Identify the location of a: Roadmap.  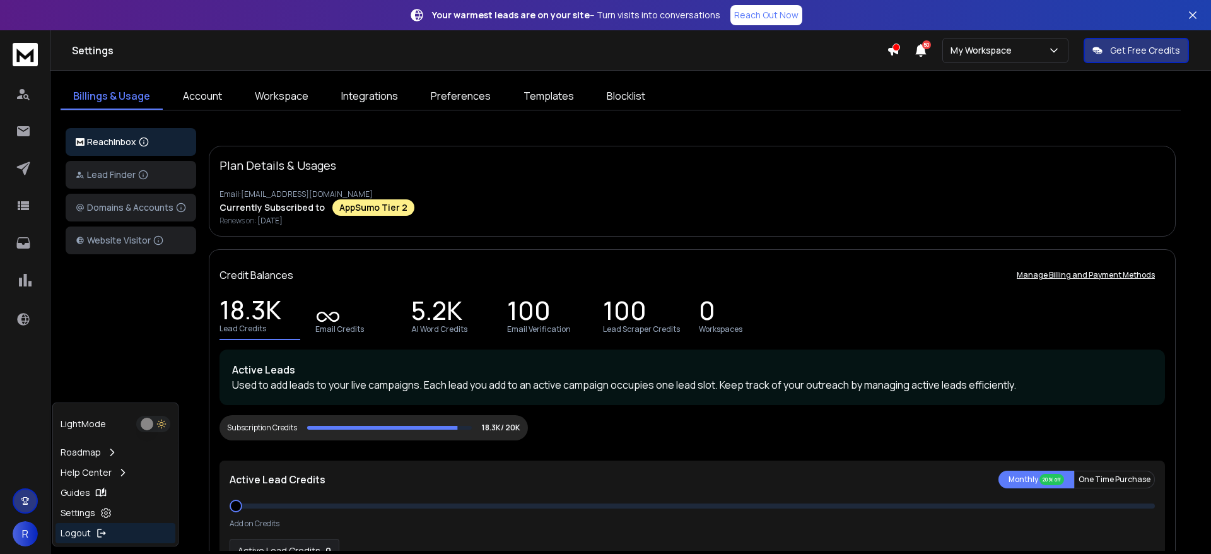
(115, 452).